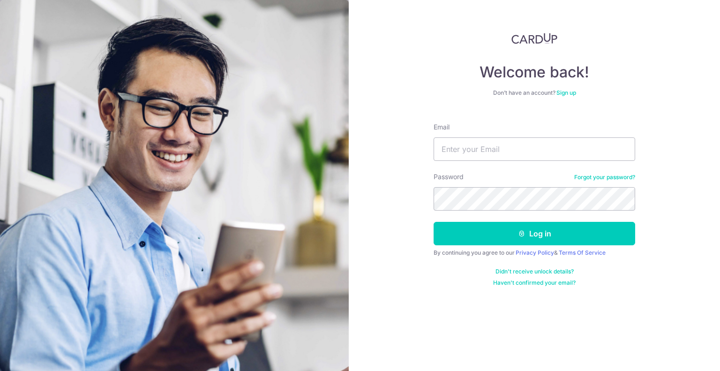 This screenshot has width=720, height=371. I want to click on button: Log in, so click(534, 233).